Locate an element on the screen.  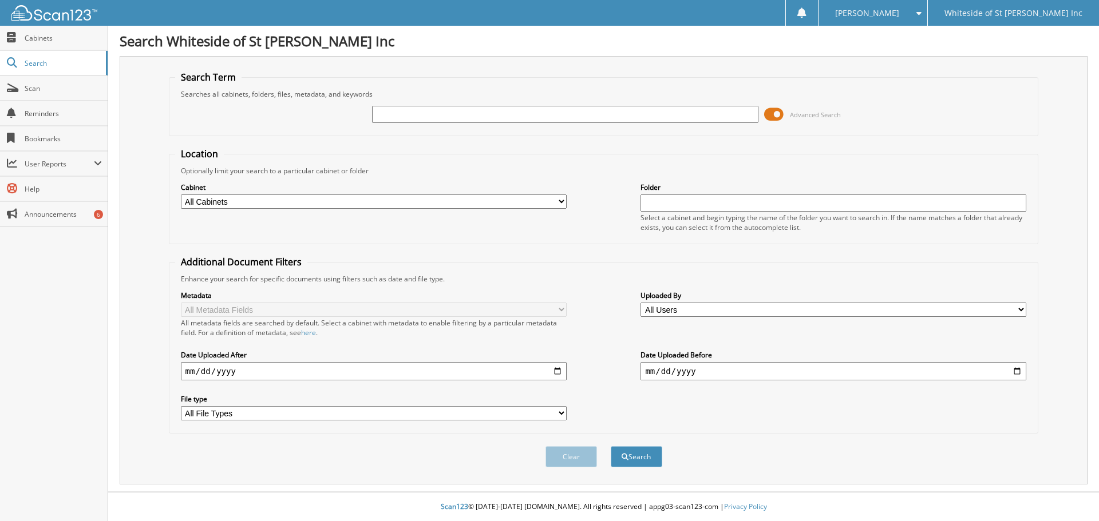
span: Scan is located at coordinates (63, 88).